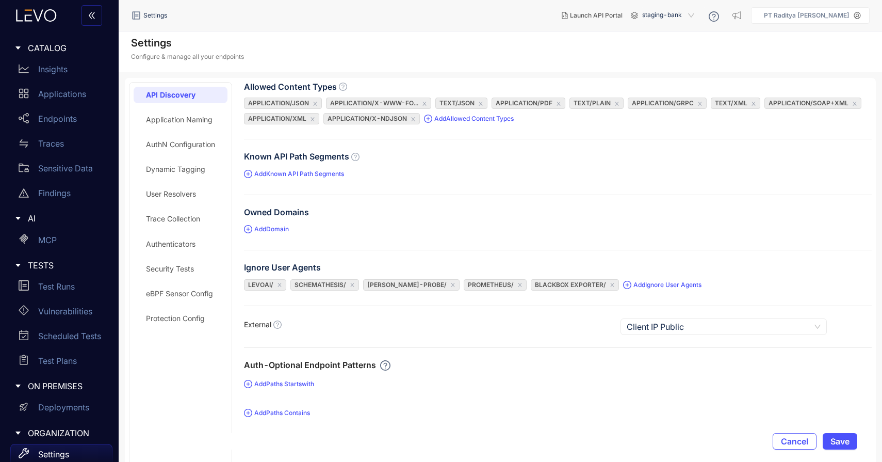 The width and height of the screenshot is (882, 462). Describe the element at coordinates (592, 103) in the screenshot. I see `span: text/plain` at that location.